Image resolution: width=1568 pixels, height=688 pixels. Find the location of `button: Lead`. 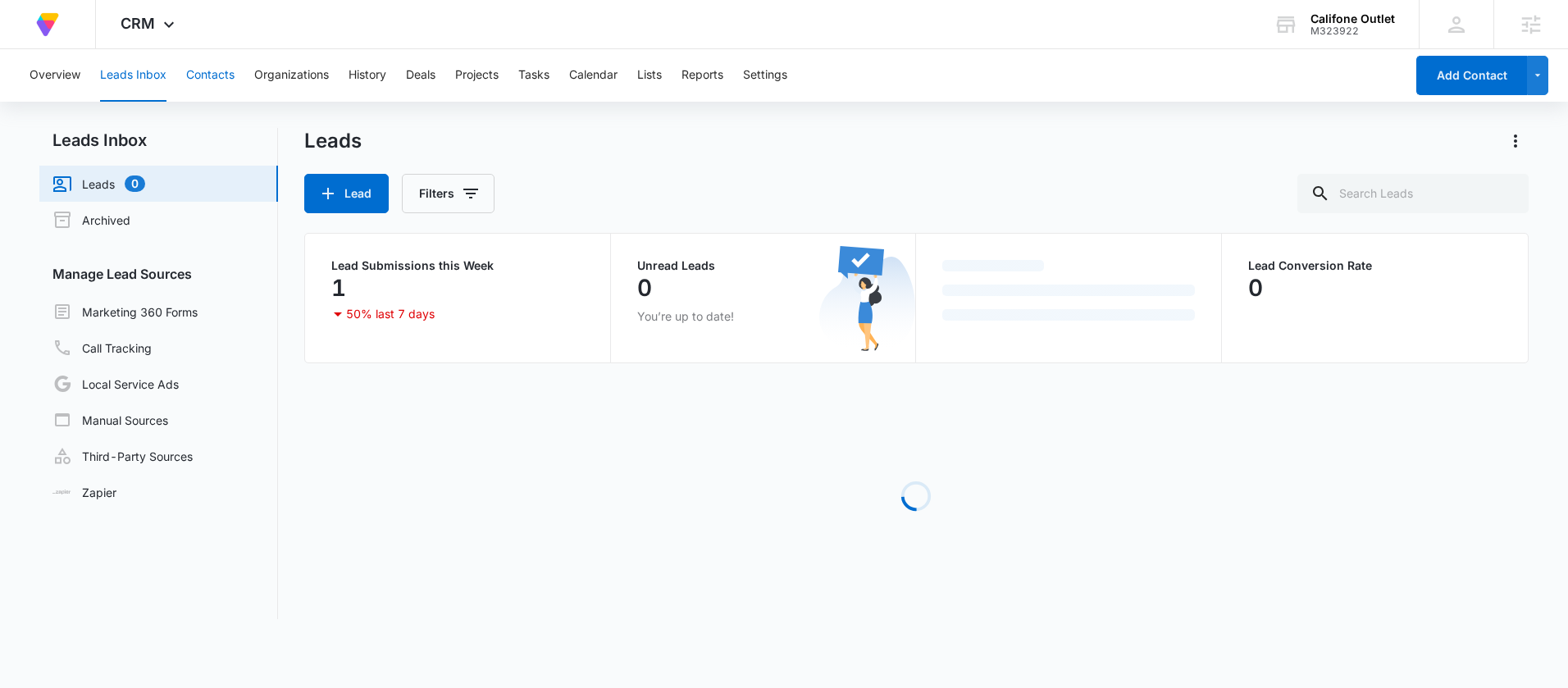

button: Lead is located at coordinates (346, 193).